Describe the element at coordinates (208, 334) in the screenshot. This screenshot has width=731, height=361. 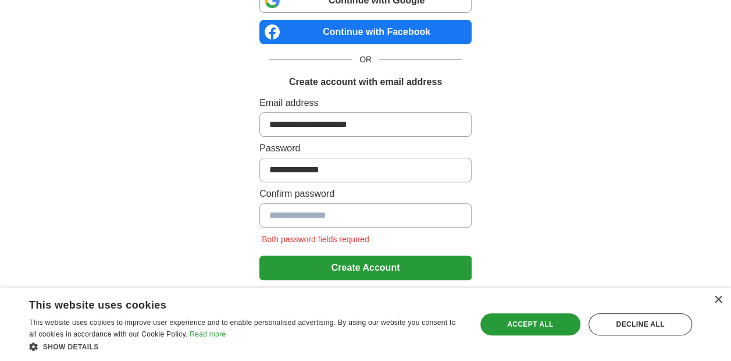
I see `a: Read more, opens a new window` at that location.